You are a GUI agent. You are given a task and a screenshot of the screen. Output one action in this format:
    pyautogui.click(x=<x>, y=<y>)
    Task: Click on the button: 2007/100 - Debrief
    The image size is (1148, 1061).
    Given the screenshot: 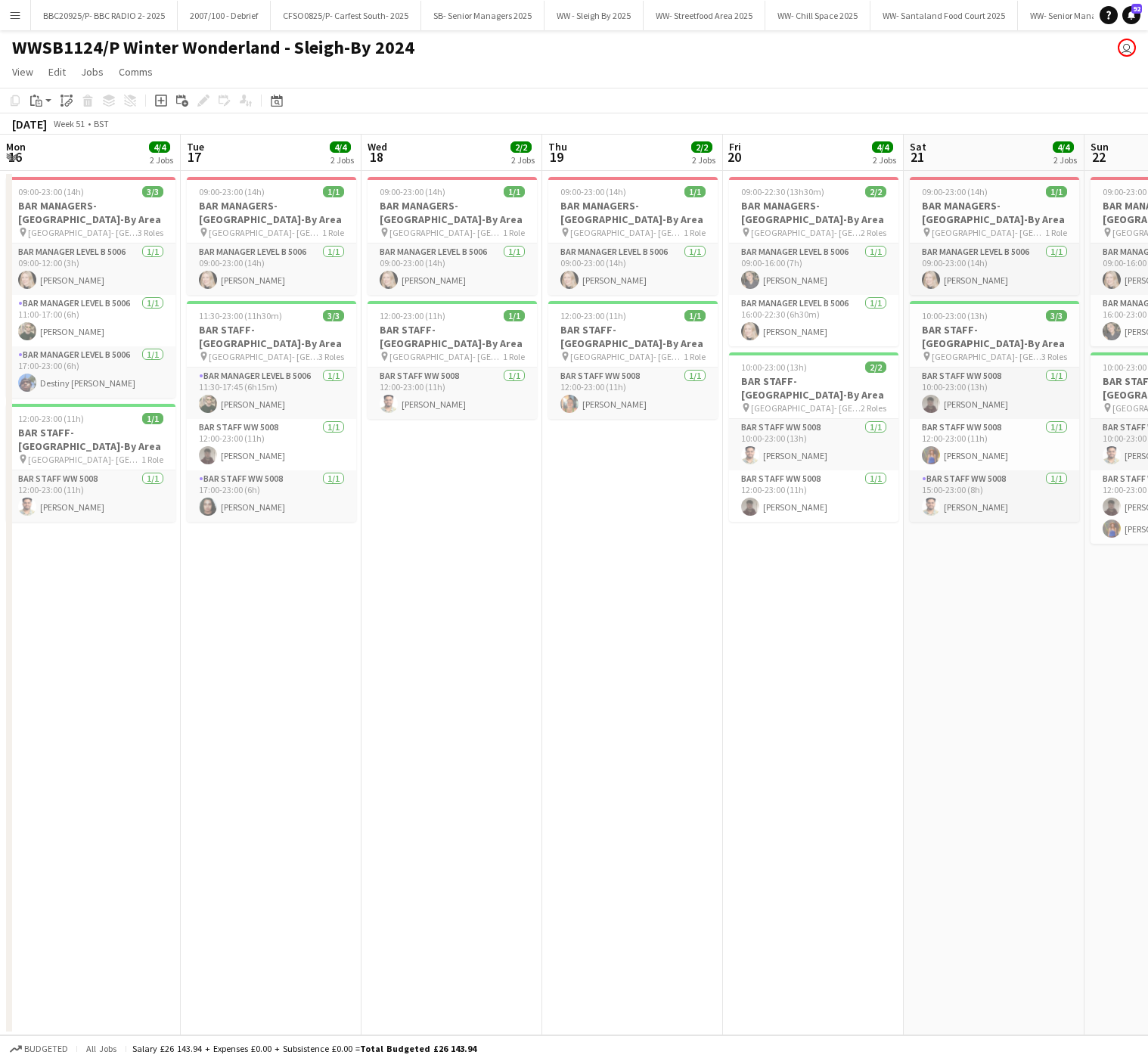 What is the action you would take?
    pyautogui.click(x=224, y=15)
    